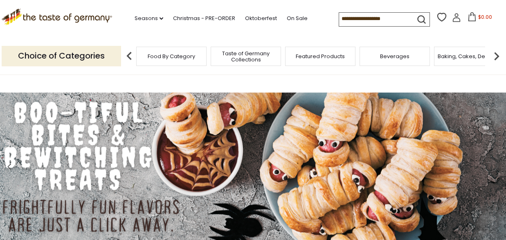 Image resolution: width=506 pixels, height=240 pixels. I want to click on a: Food By Category, so click(171, 56).